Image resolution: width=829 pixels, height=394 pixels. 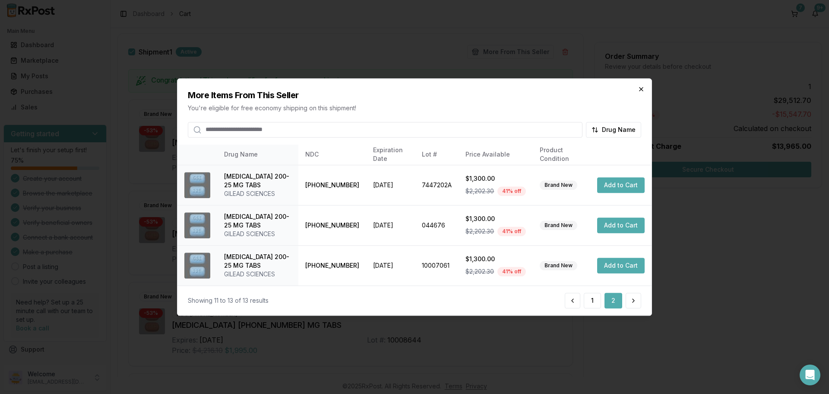 What do you see at coordinates (593, 300) in the screenshot?
I see `button: 1` at bounding box center [593, 300].